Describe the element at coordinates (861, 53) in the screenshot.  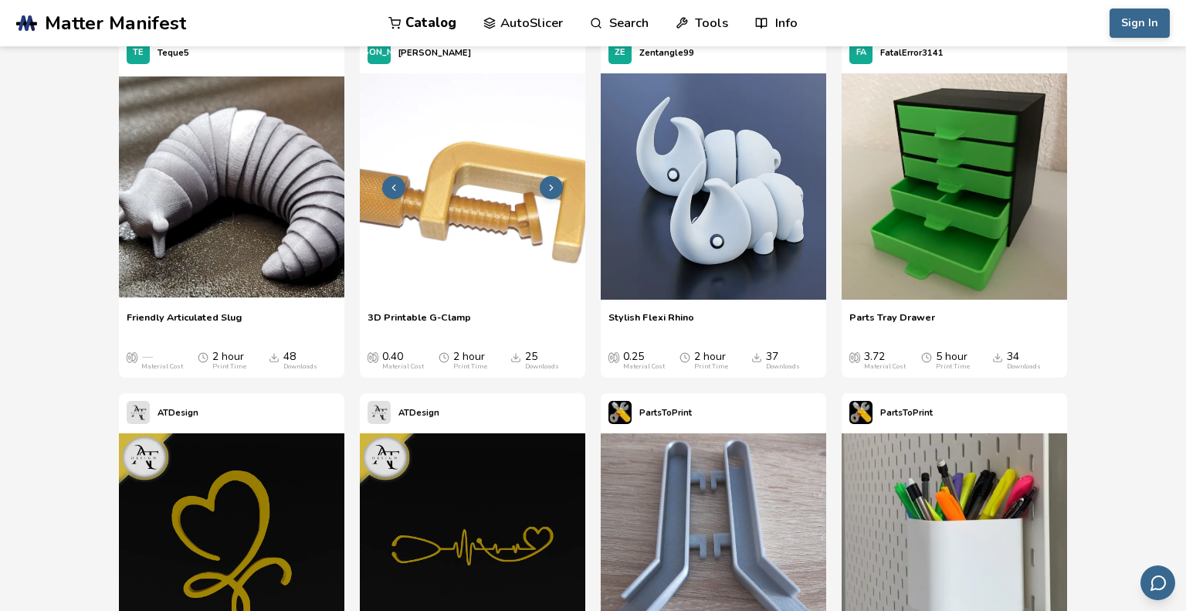
I see `span: FA` at that location.